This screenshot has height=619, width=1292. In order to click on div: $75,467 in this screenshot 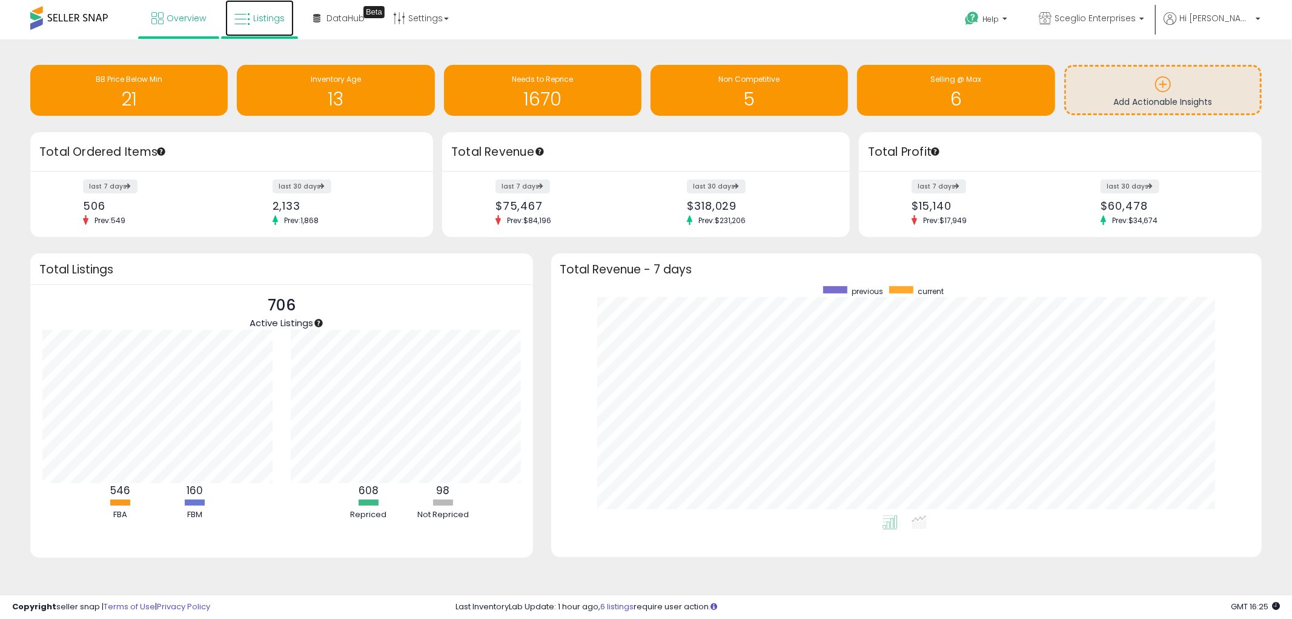, I will do `click(566, 205)`.